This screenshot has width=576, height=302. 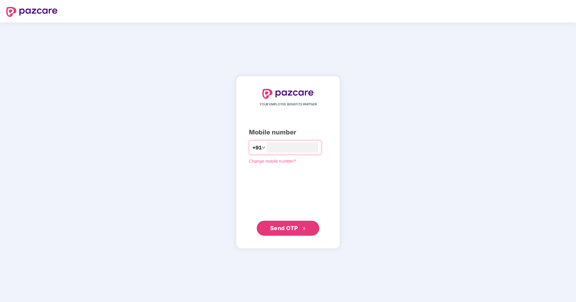 I want to click on span: +91, so click(x=257, y=148).